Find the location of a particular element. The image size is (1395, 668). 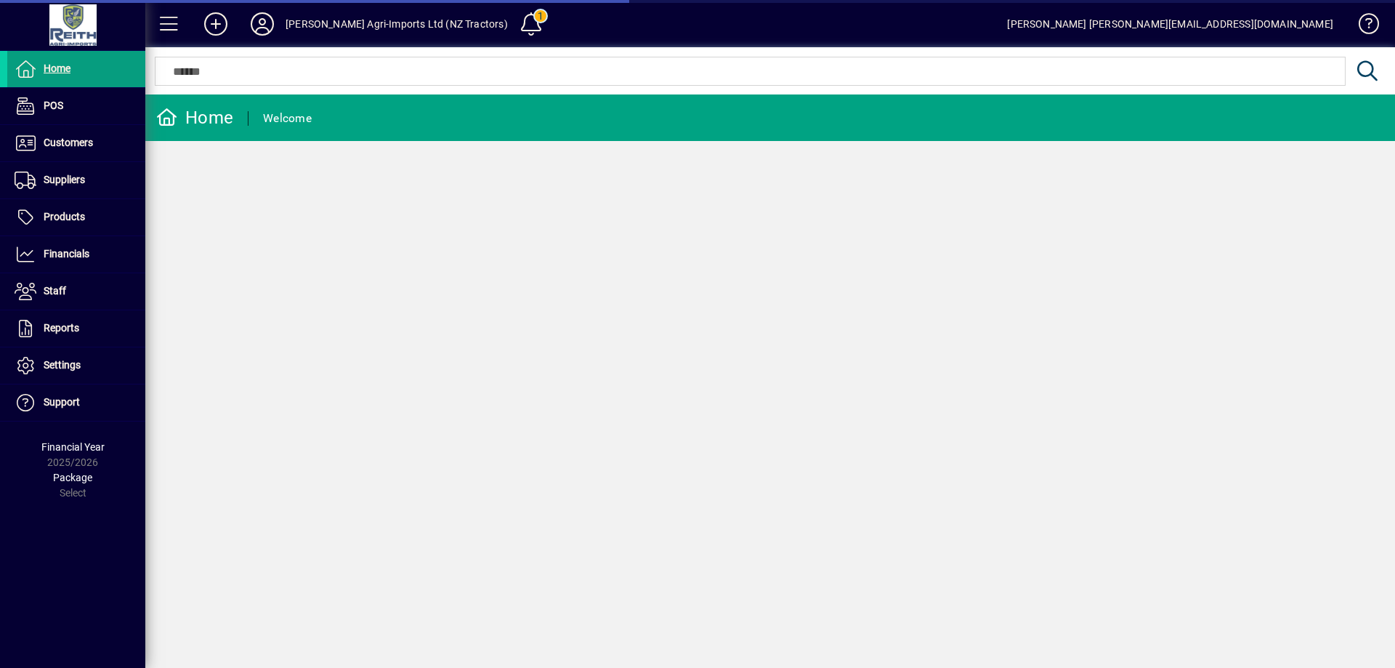

span: Reports is located at coordinates (61, 328).